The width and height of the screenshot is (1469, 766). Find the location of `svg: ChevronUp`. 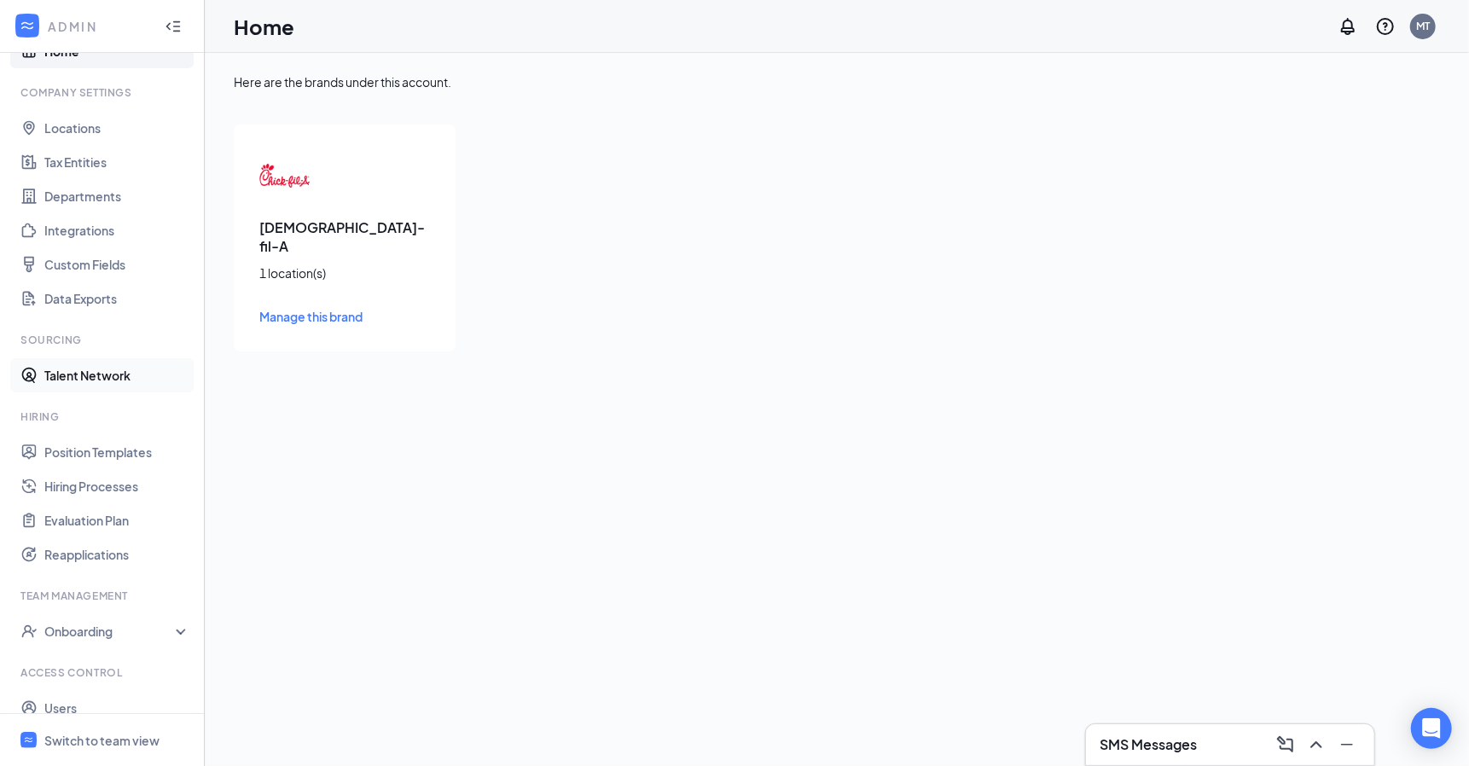

svg: ChevronUp is located at coordinates (1317, 745).